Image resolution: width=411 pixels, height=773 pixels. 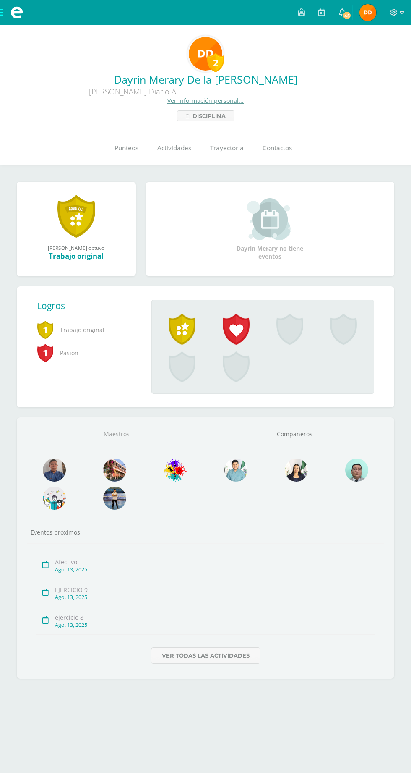 I want to click on img: 0f63e8005e7200f083a8d258add6f512.png, so click(x=236, y=470).